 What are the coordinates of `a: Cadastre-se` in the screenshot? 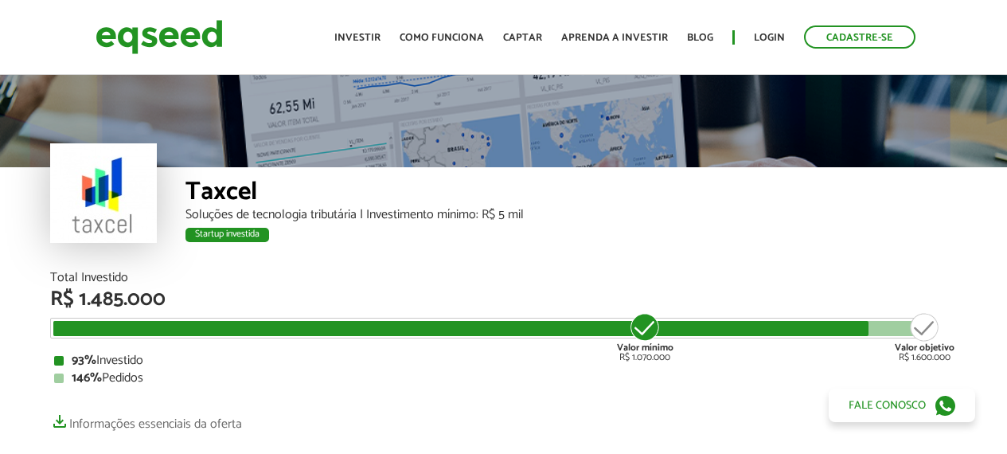 It's located at (860, 37).